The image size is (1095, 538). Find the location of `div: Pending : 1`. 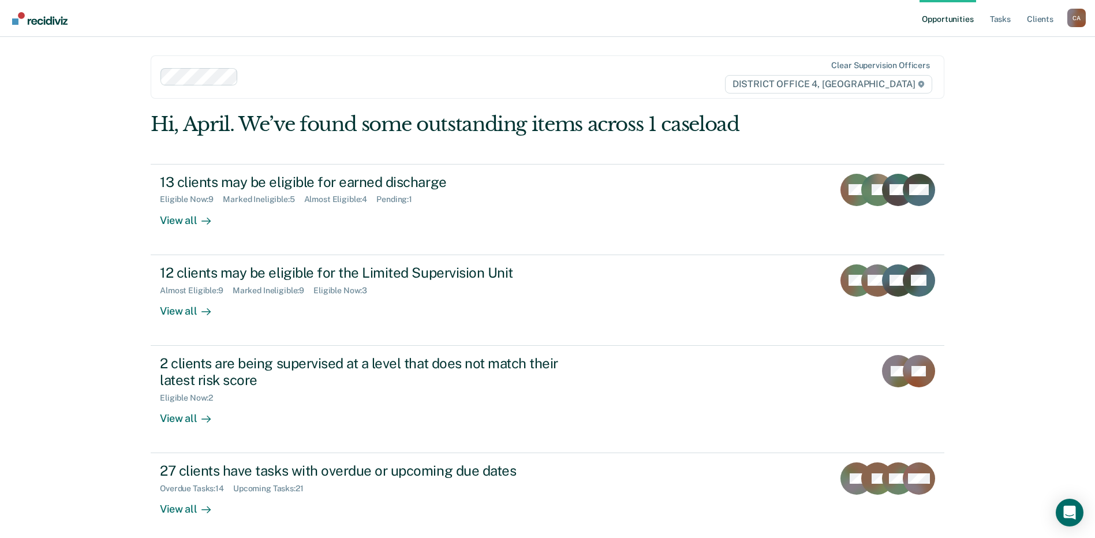

div: Pending : 1 is located at coordinates (399, 199).